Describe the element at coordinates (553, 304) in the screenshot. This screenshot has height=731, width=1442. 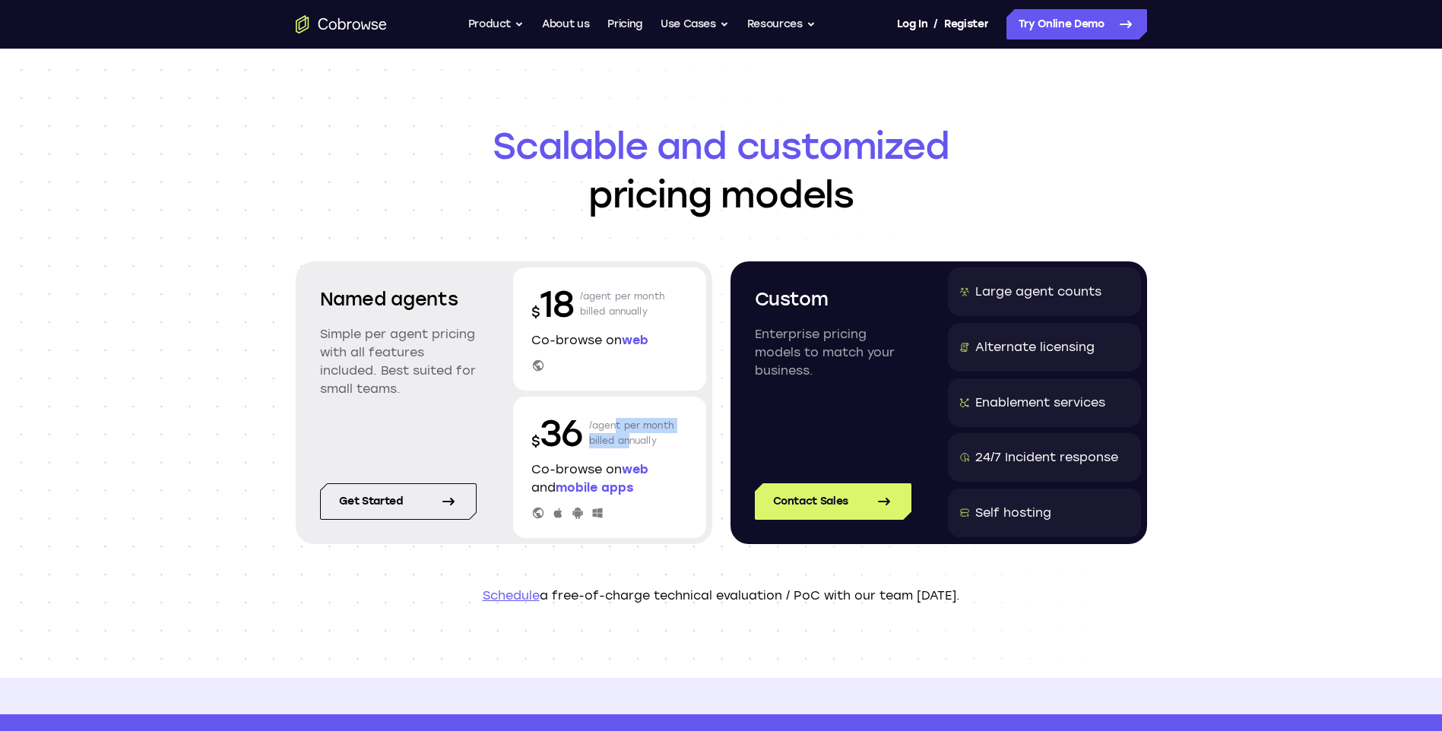
I see `p: 18` at that location.